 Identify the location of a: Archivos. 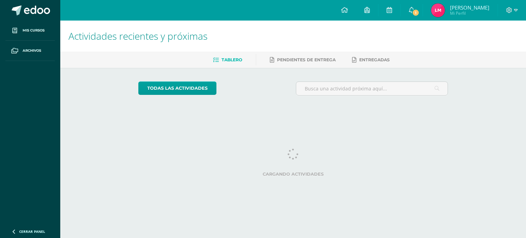
(30, 51).